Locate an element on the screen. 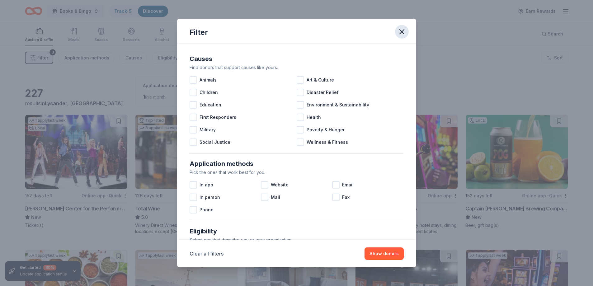 The image size is (593, 286). div: Select any that describe you or your organization. is located at coordinates (297, 240).